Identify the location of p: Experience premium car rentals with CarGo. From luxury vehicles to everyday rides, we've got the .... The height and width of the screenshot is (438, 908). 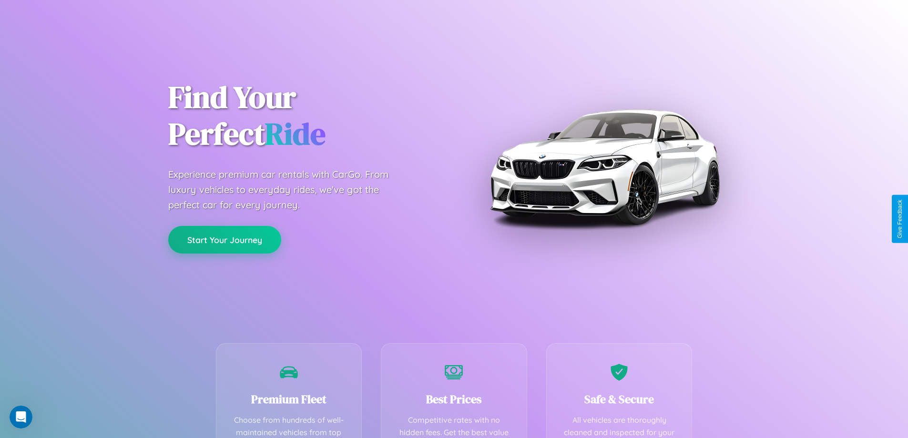
(287, 190).